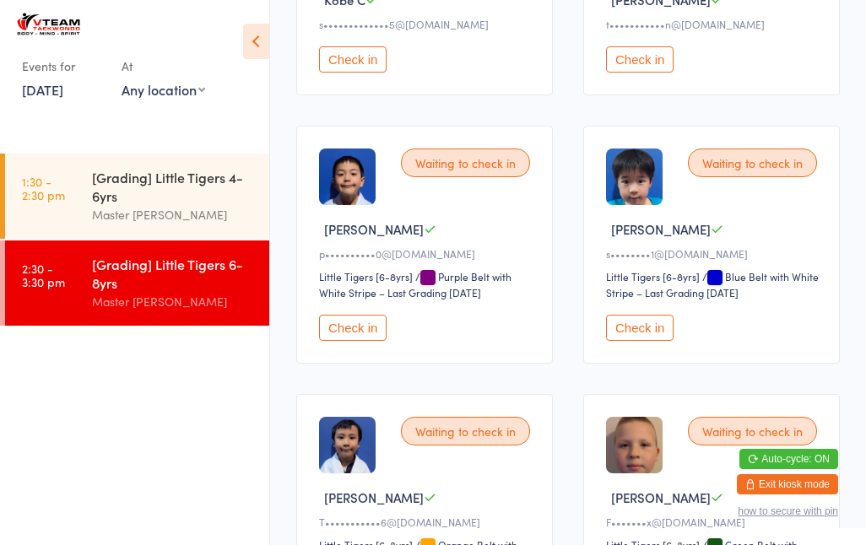 The image size is (866, 545). What do you see at coordinates (634, 176) in the screenshot?
I see `img: image1710297063.png` at bounding box center [634, 176].